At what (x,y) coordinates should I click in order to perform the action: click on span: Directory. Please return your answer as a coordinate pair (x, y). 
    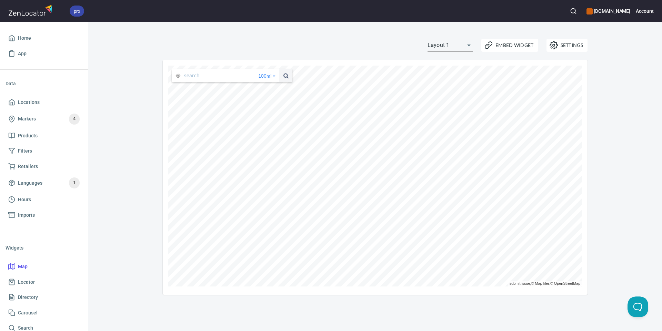
    Looking at the image, I should click on (28, 297).